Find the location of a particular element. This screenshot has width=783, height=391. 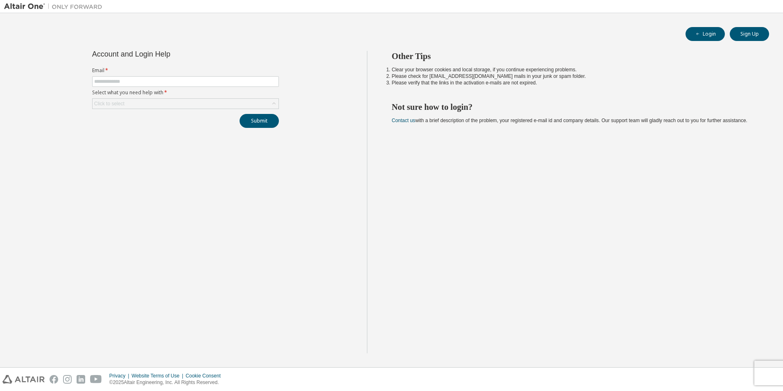

img: youtube.svg is located at coordinates (96, 379).